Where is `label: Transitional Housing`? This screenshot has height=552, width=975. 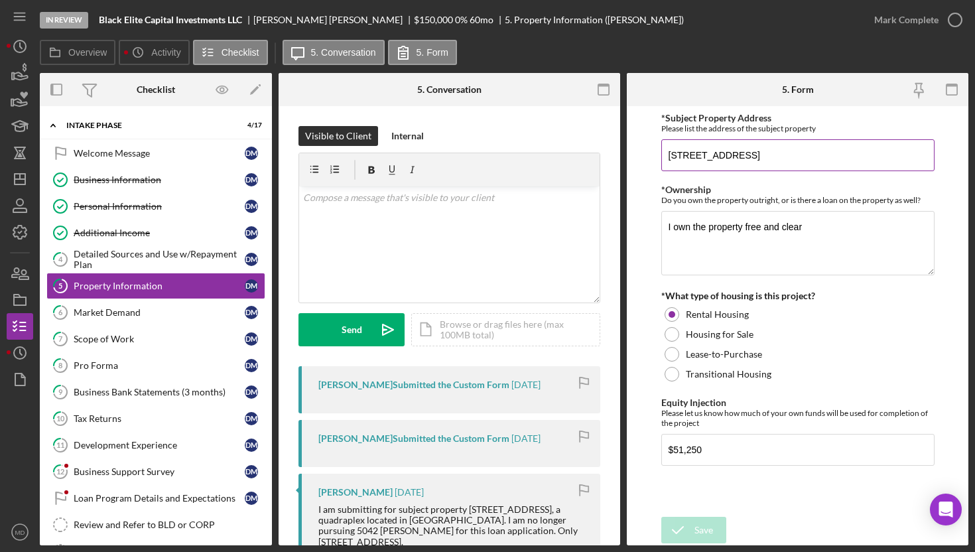 label: Transitional Housing is located at coordinates (728, 374).